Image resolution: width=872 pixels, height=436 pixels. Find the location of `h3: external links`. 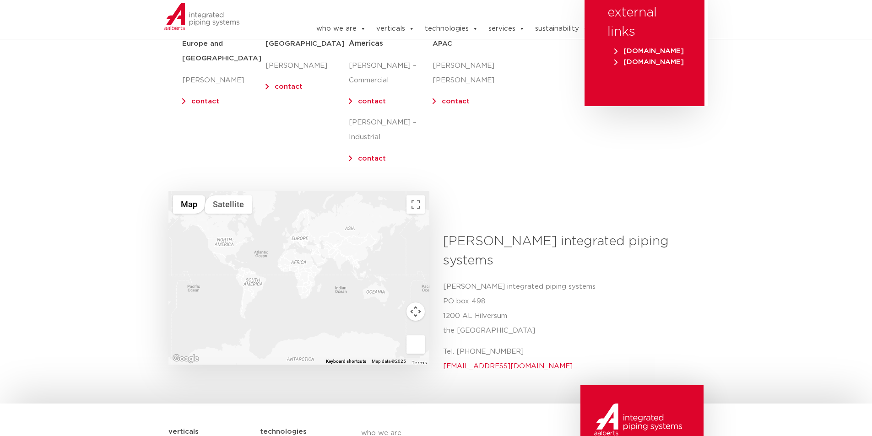

h3: external links is located at coordinates (644, 22).